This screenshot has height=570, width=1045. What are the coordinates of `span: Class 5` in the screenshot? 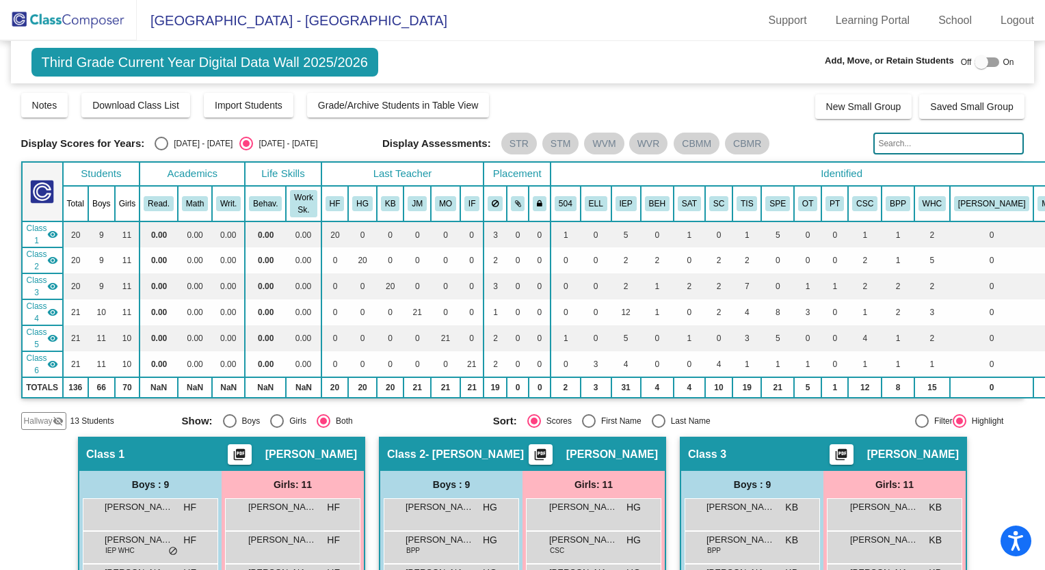 It's located at (37, 338).